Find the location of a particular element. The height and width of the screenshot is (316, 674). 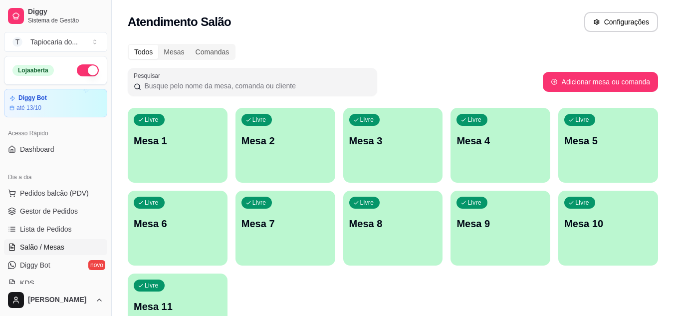

article: Diggy Bot is located at coordinates (32, 98).